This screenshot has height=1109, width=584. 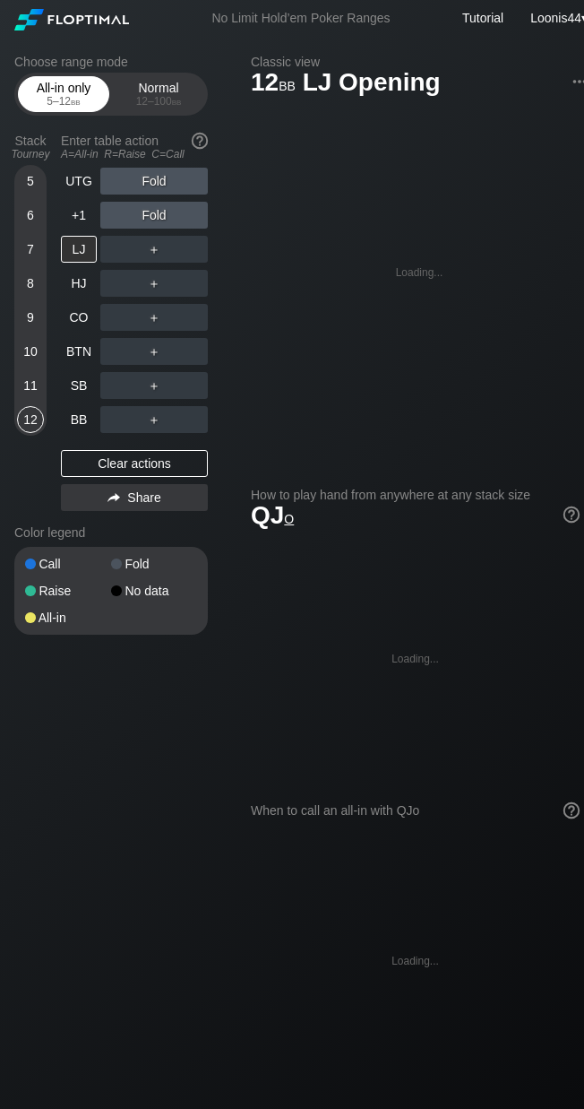 What do you see at coordinates (30, 147) in the screenshot?
I see `div: Stack` at bounding box center [30, 147].